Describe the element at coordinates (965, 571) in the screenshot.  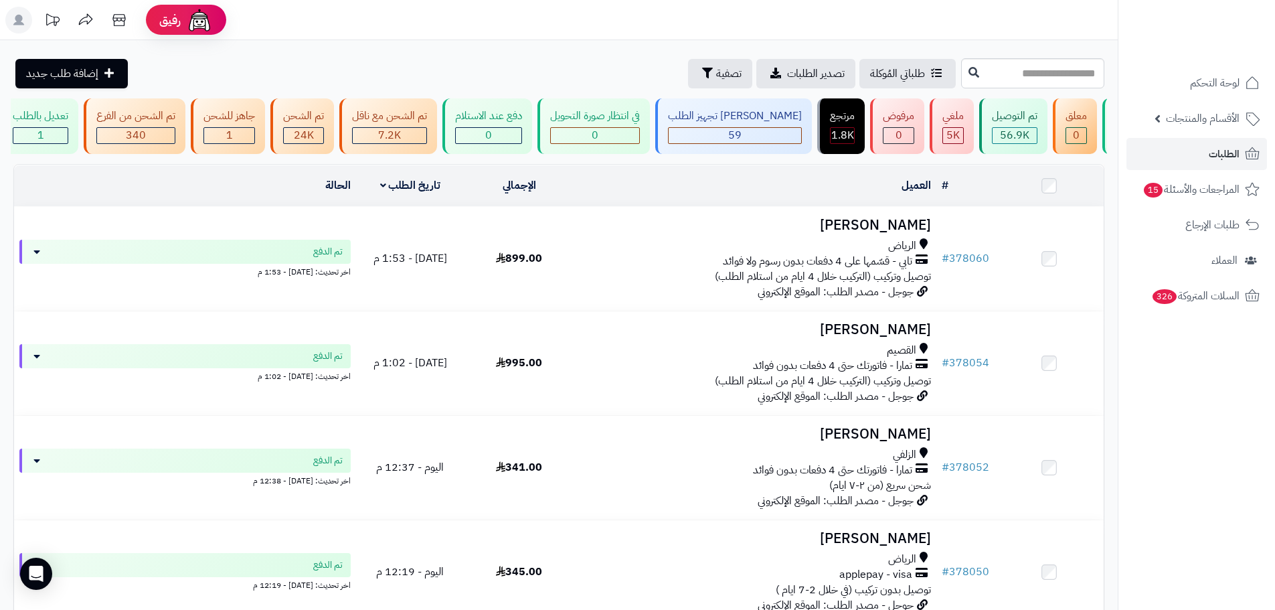
I see `a: #378050` at that location.